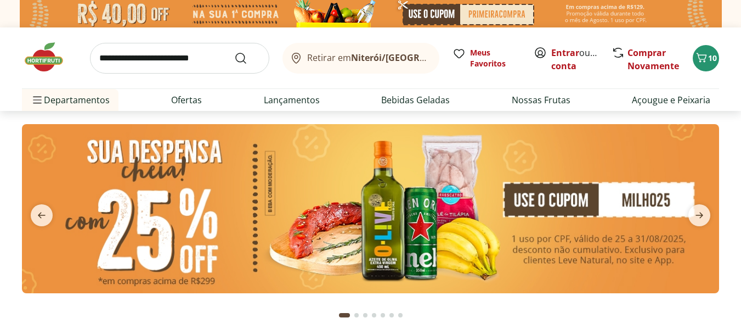  What do you see at coordinates (400, 315) in the screenshot?
I see `button: Go to page 7 from fs-carousel` at bounding box center [400, 315].